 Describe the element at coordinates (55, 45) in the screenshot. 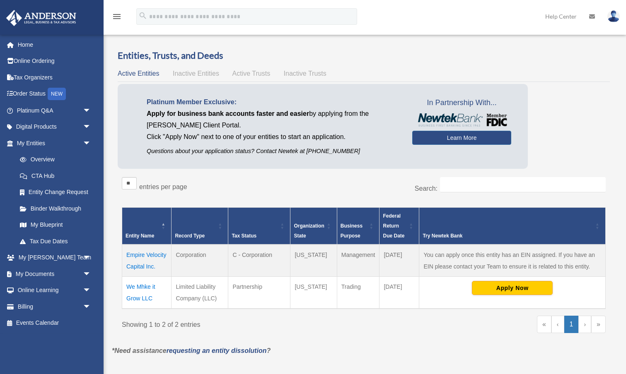

I see `a: Home` at that location.